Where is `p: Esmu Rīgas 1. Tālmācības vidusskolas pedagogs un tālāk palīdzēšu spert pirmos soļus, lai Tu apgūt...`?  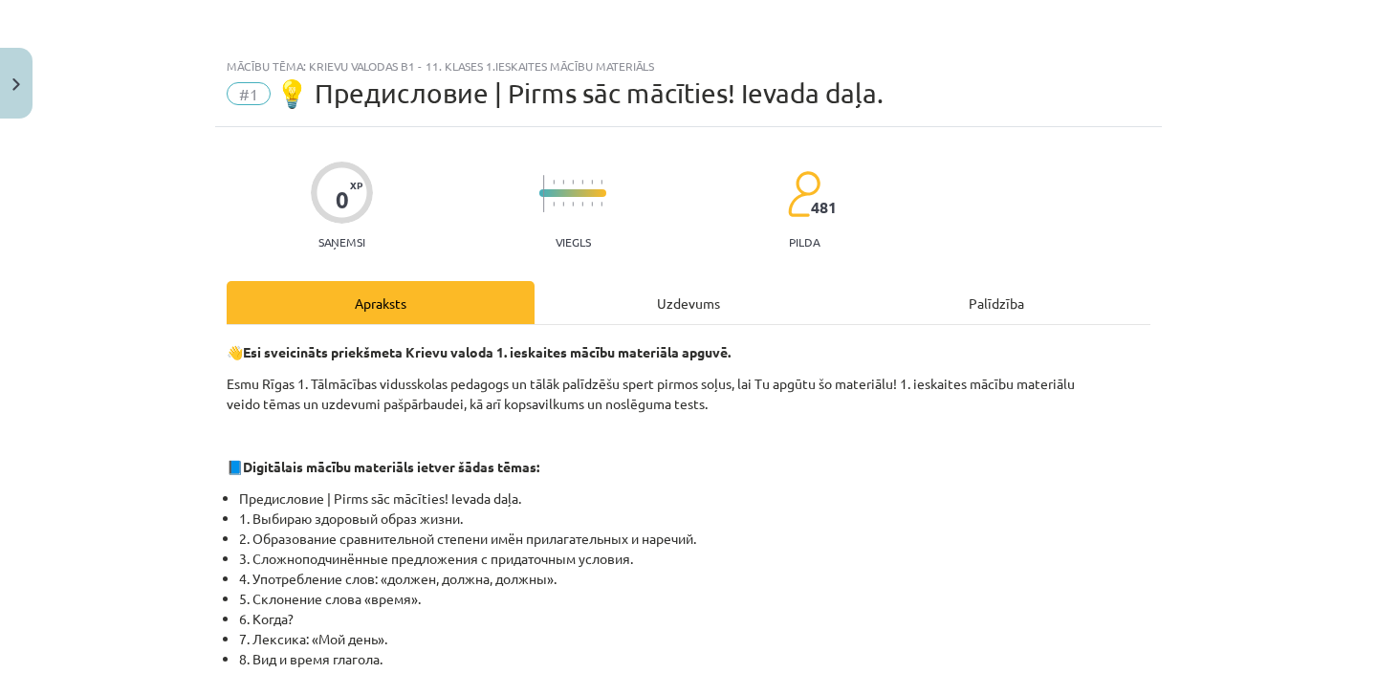 p: Esmu Rīgas 1. Tālmācības vidusskolas pedagogs un tālāk palīdzēšu spert pirmos soļus, lai Tu apgūt... is located at coordinates (689, 394).